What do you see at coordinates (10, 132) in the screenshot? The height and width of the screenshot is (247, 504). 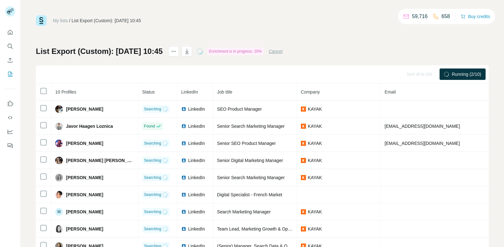 I see `button: Dashboard` at bounding box center [10, 132].